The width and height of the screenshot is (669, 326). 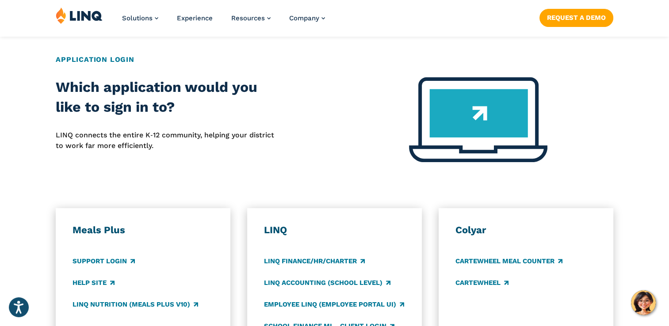 What do you see at coordinates (334, 230) in the screenshot?
I see `h3: LINQ` at bounding box center [334, 230].